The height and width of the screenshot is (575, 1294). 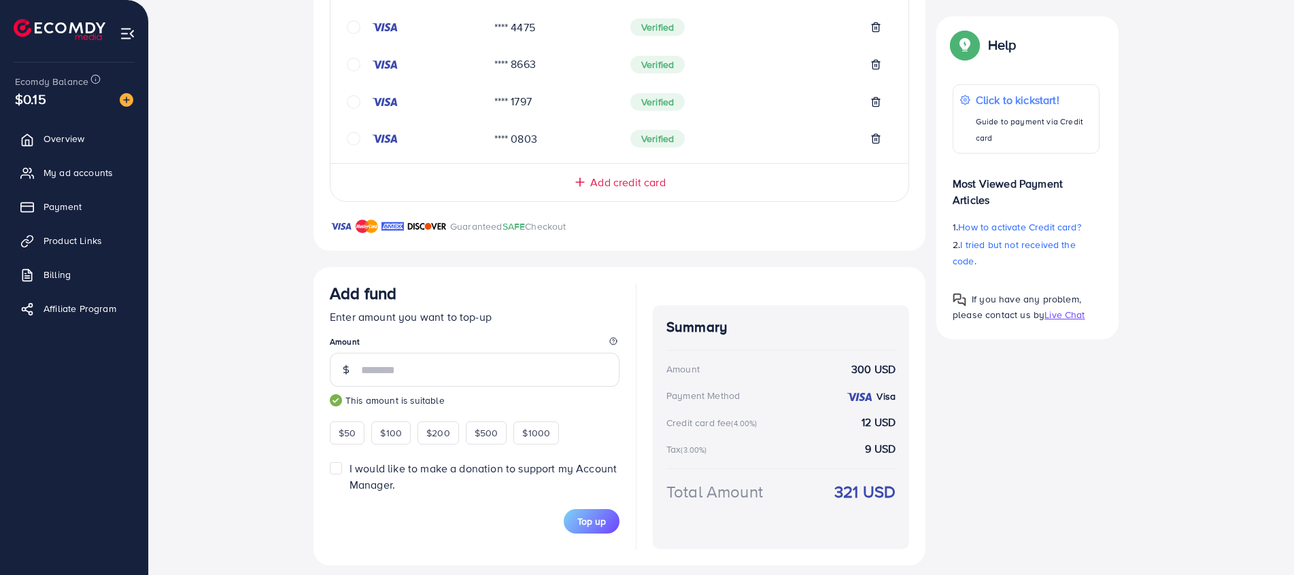 What do you see at coordinates (508, 227) in the screenshot?
I see `p: Guaranteed Checkout` at bounding box center [508, 227].